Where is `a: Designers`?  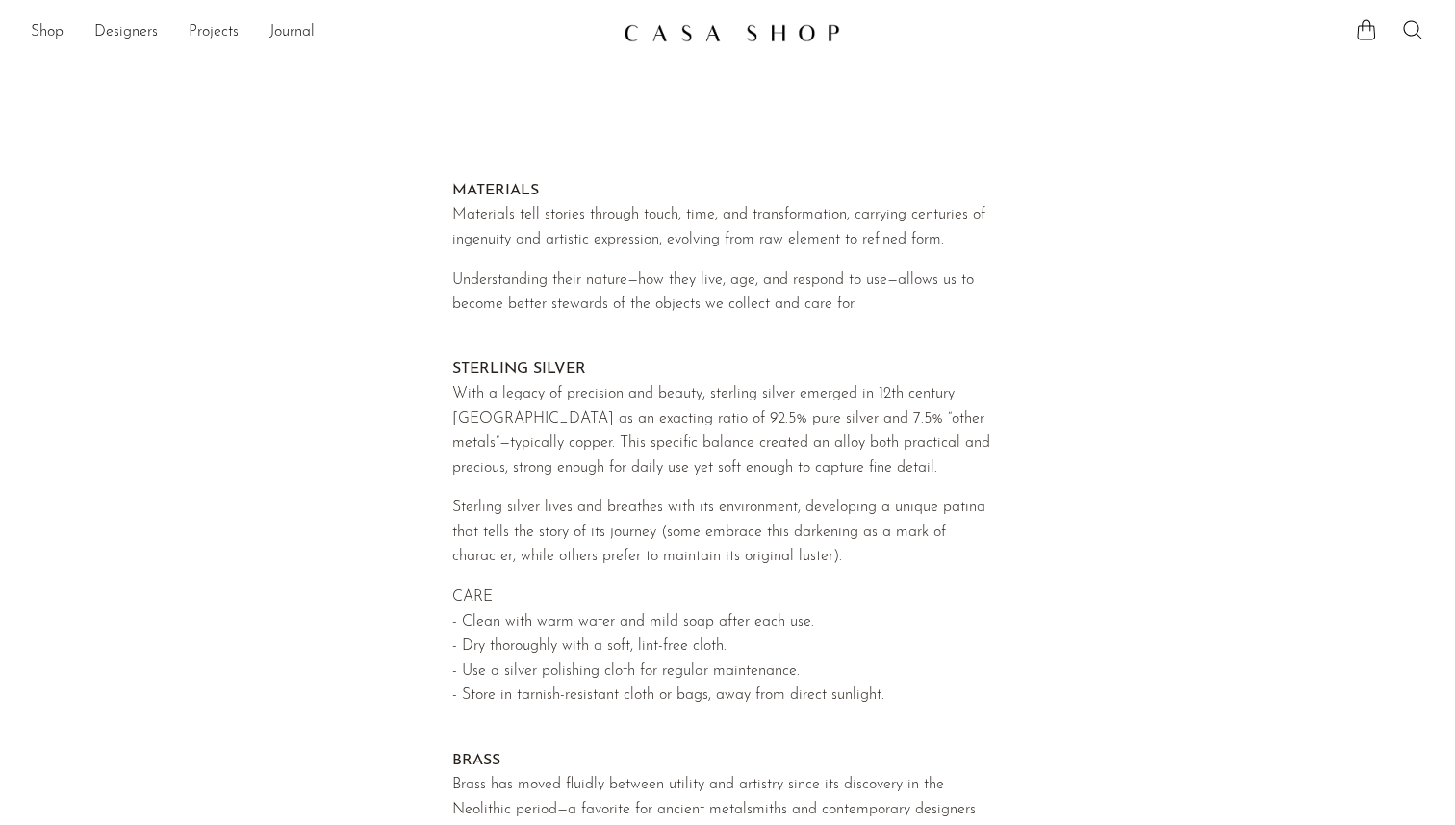 a: Designers is located at coordinates (126, 33).